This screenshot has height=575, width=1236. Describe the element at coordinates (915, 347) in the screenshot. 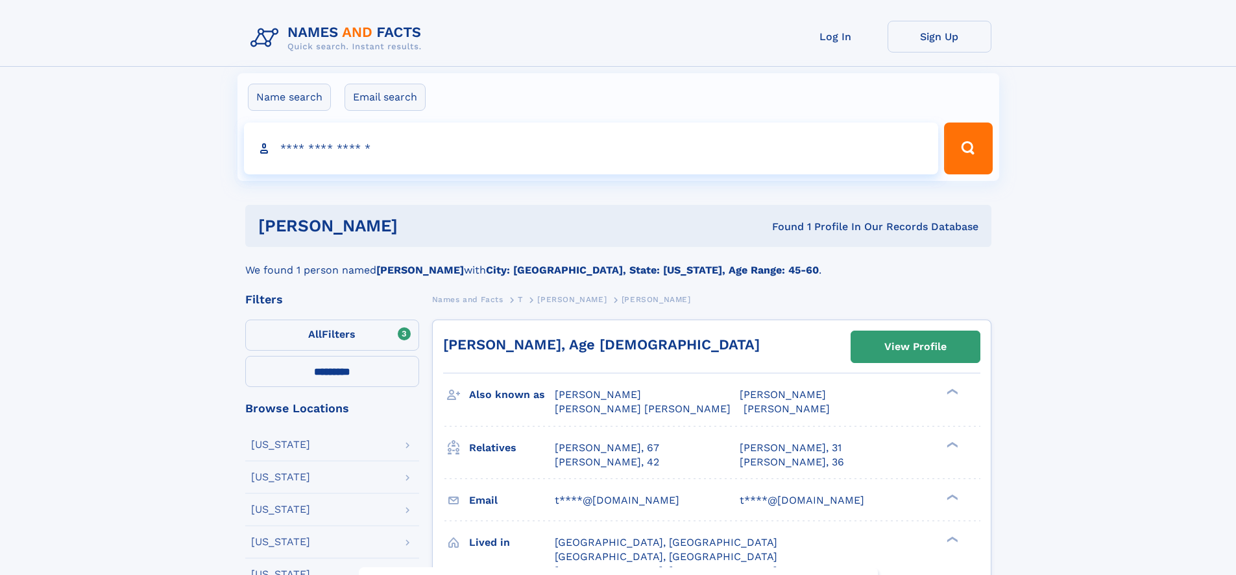

I see `div: View Profile` at that location.